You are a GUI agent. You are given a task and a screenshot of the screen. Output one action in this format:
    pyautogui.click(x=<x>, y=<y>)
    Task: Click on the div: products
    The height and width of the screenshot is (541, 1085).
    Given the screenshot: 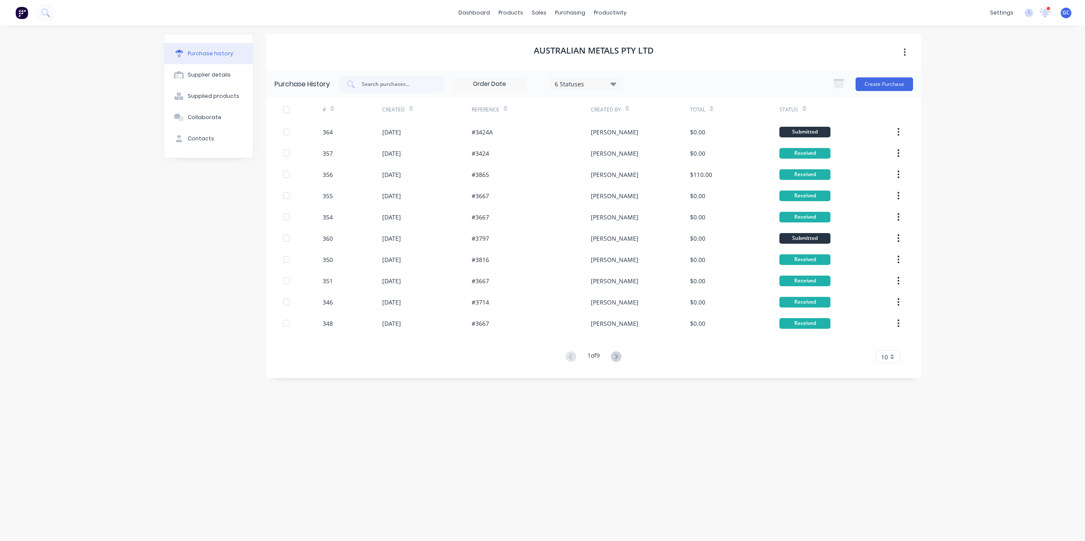 What is the action you would take?
    pyautogui.click(x=511, y=13)
    